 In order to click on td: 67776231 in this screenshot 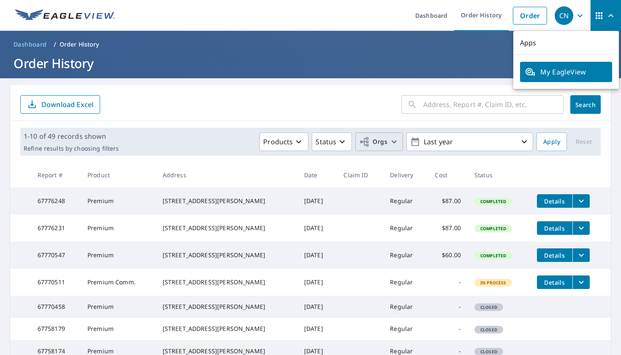, I will do `click(56, 228)`.